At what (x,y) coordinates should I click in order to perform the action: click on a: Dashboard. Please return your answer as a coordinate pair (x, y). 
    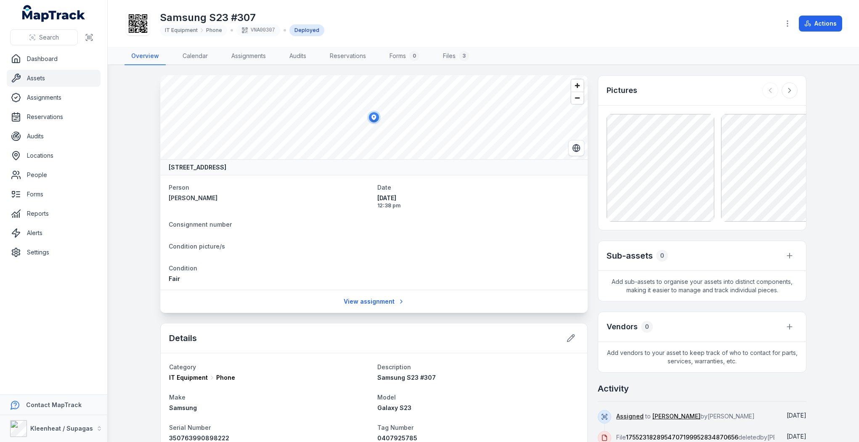
    Looking at the image, I should click on (53, 59).